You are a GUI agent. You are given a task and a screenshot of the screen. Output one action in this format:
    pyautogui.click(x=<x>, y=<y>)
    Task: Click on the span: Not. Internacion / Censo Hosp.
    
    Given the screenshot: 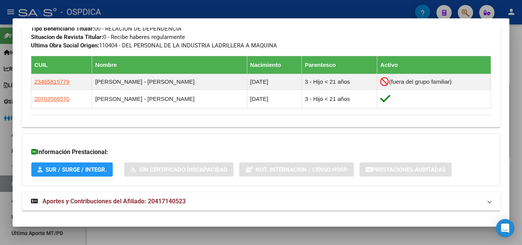 What is the action you would take?
    pyautogui.click(x=302, y=170)
    